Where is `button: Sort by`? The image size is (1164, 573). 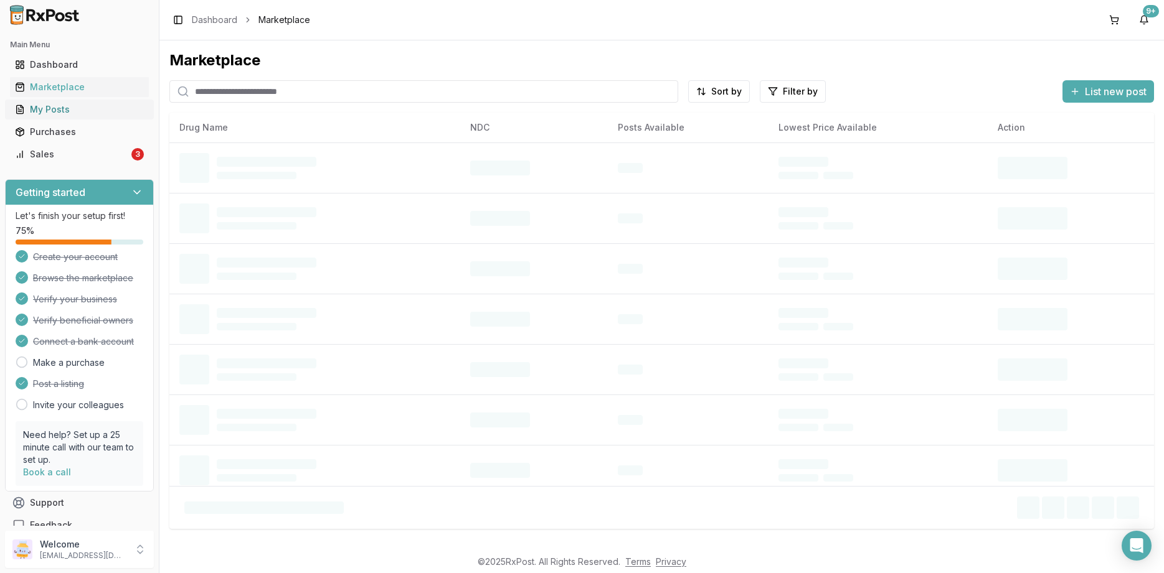
button: Sort by is located at coordinates (719, 92).